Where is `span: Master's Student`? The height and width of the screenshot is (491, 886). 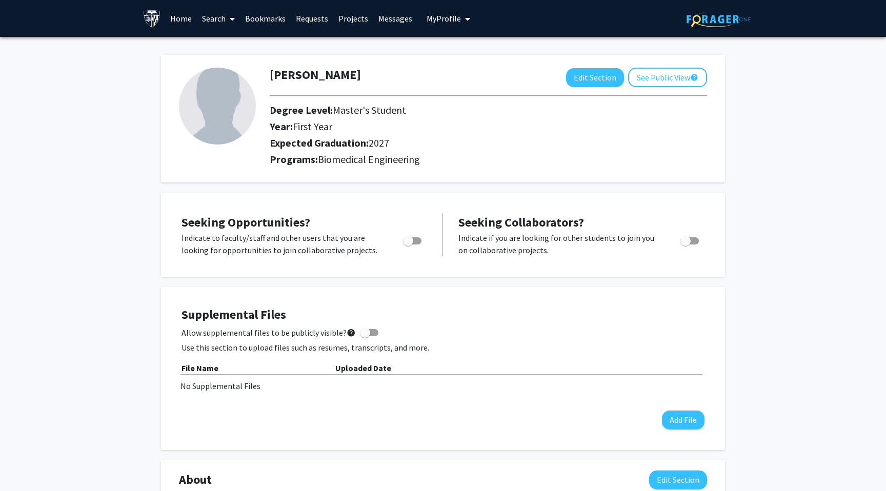
span: Master's Student is located at coordinates (369, 110).